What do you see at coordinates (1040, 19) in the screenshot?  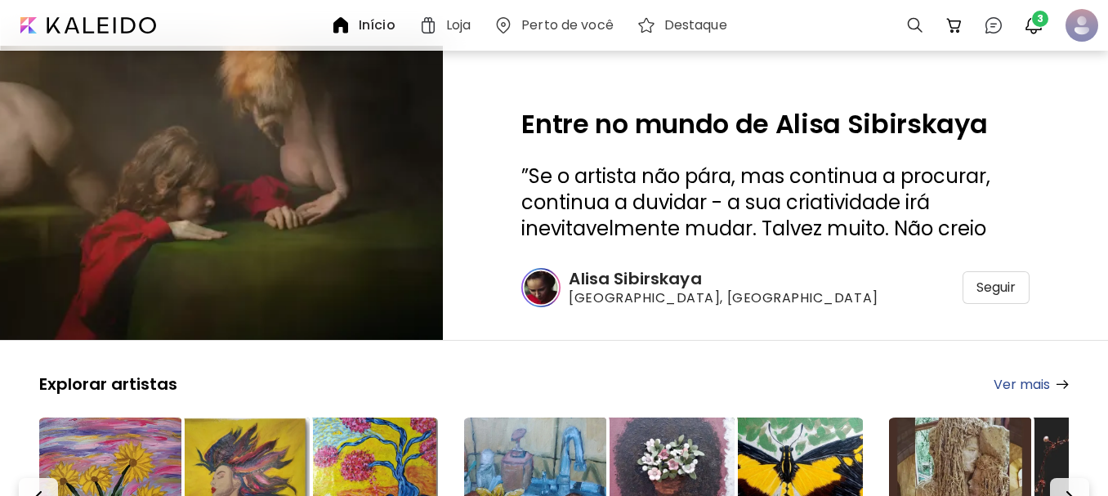 I see `span: 3` at bounding box center [1040, 19].